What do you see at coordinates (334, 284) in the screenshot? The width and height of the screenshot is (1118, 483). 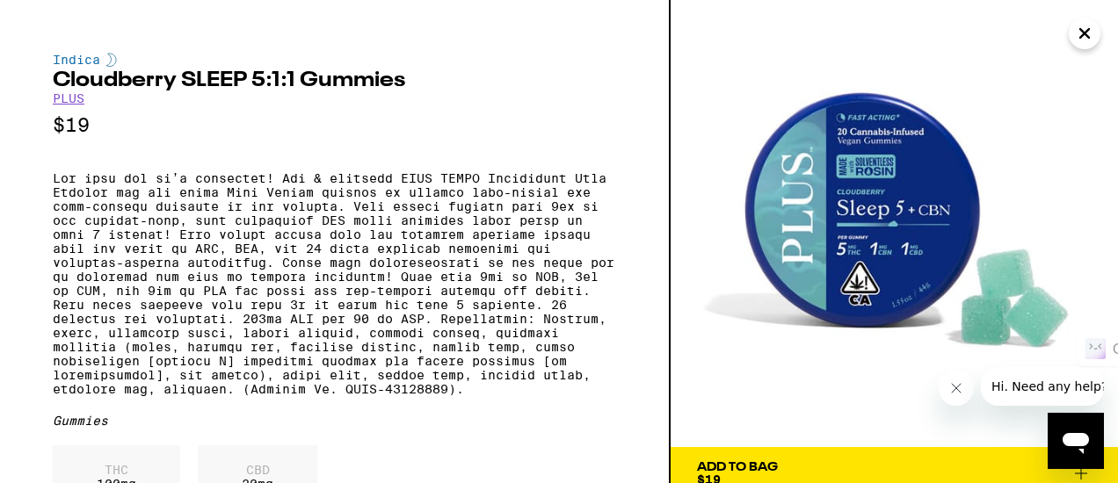 I see `p: Lor ipsu dol si’a consectet! Adi & elitsedd EIUS TEMPO Incididunt Utla Etdolor mag ali enima Mini...` at bounding box center [334, 284].